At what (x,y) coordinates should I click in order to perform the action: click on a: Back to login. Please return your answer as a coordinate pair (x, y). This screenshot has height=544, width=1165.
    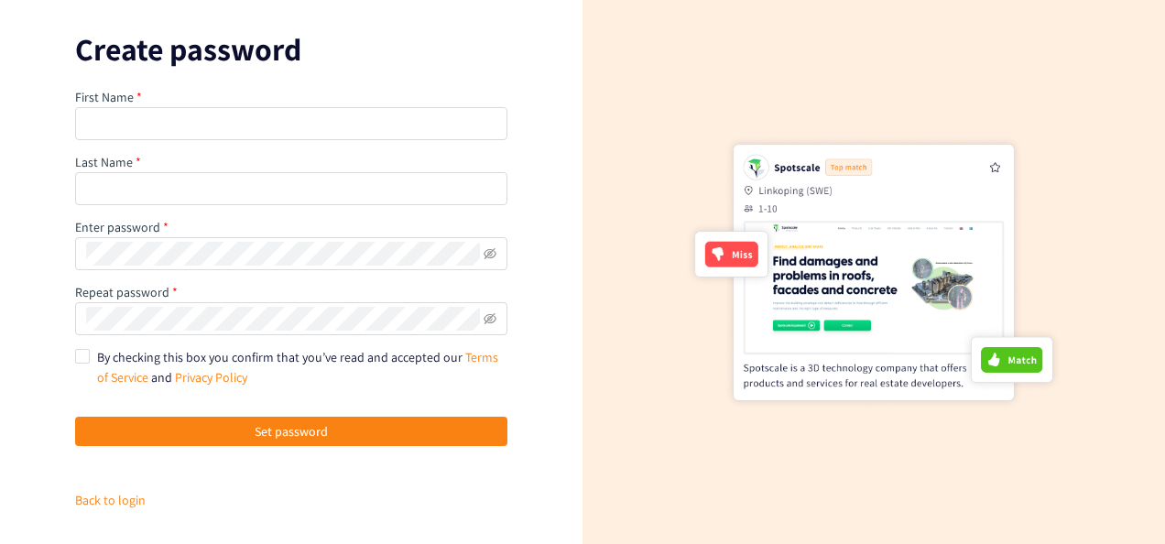
    Looking at the image, I should click on (110, 500).